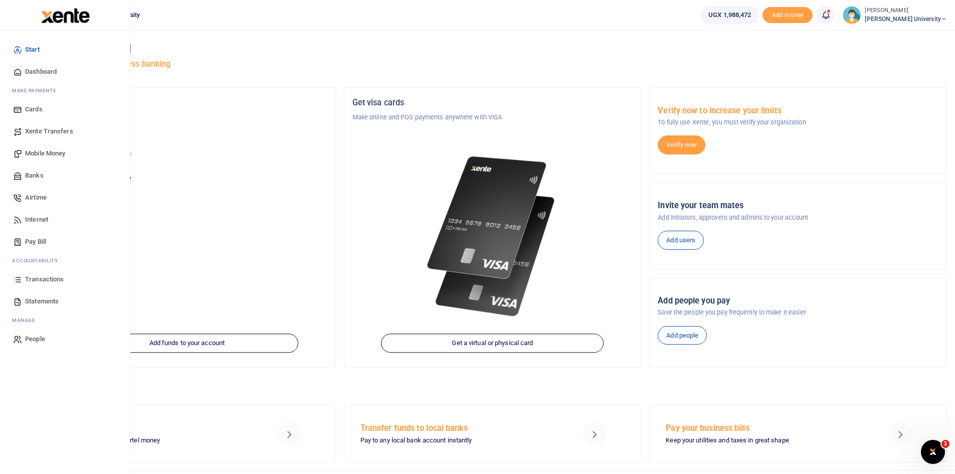 The height and width of the screenshot is (474, 955). I want to click on li: Ac, so click(65, 260).